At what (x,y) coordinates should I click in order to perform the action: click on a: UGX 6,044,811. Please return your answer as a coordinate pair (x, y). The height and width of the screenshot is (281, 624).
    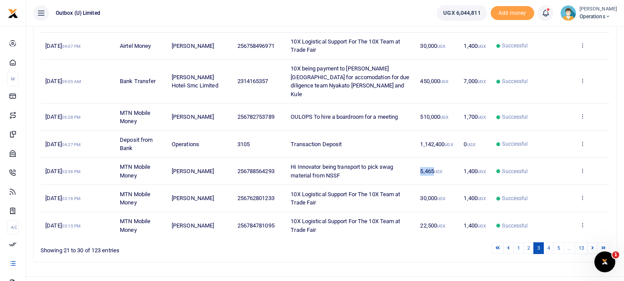
    Looking at the image, I should click on (461, 13).